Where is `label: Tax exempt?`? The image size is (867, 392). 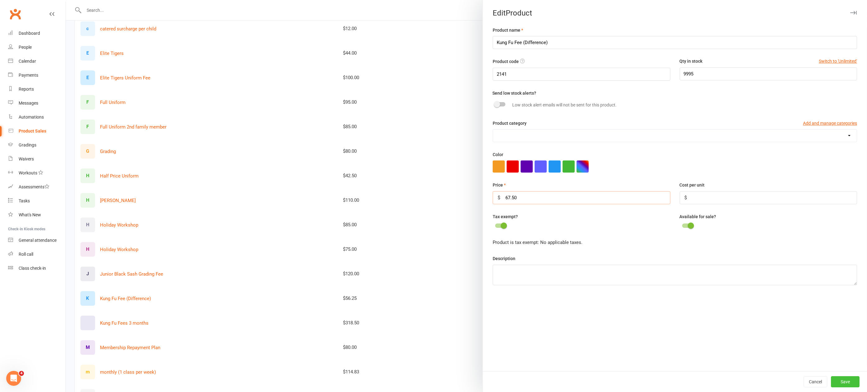 label: Tax exempt? is located at coordinates (505, 217).